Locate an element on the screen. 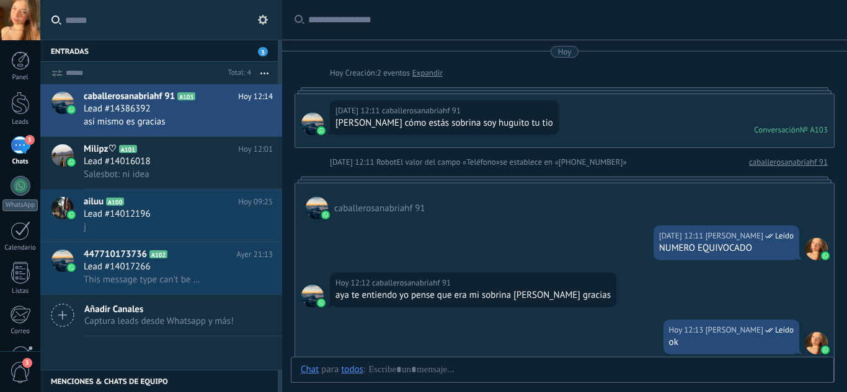 The width and height of the screenshot is (847, 392). span: Añadir Canales is located at coordinates (159, 309).